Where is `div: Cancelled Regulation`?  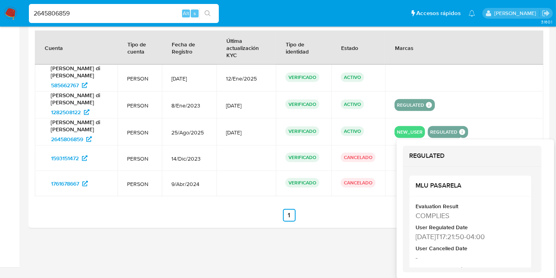
div: Cancelled Regulation is located at coordinates (470, 269).